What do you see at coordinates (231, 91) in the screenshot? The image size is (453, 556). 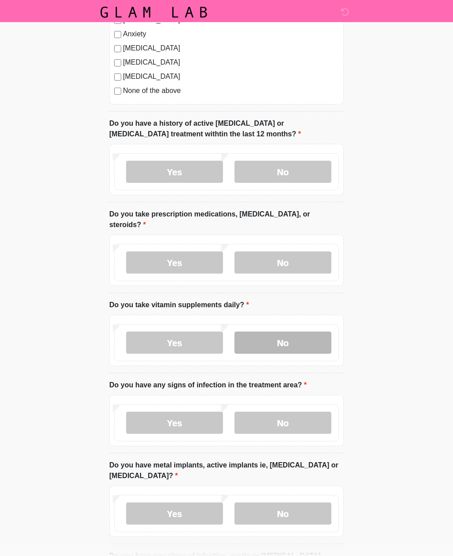 I see `label: None of the above` at bounding box center [231, 91].